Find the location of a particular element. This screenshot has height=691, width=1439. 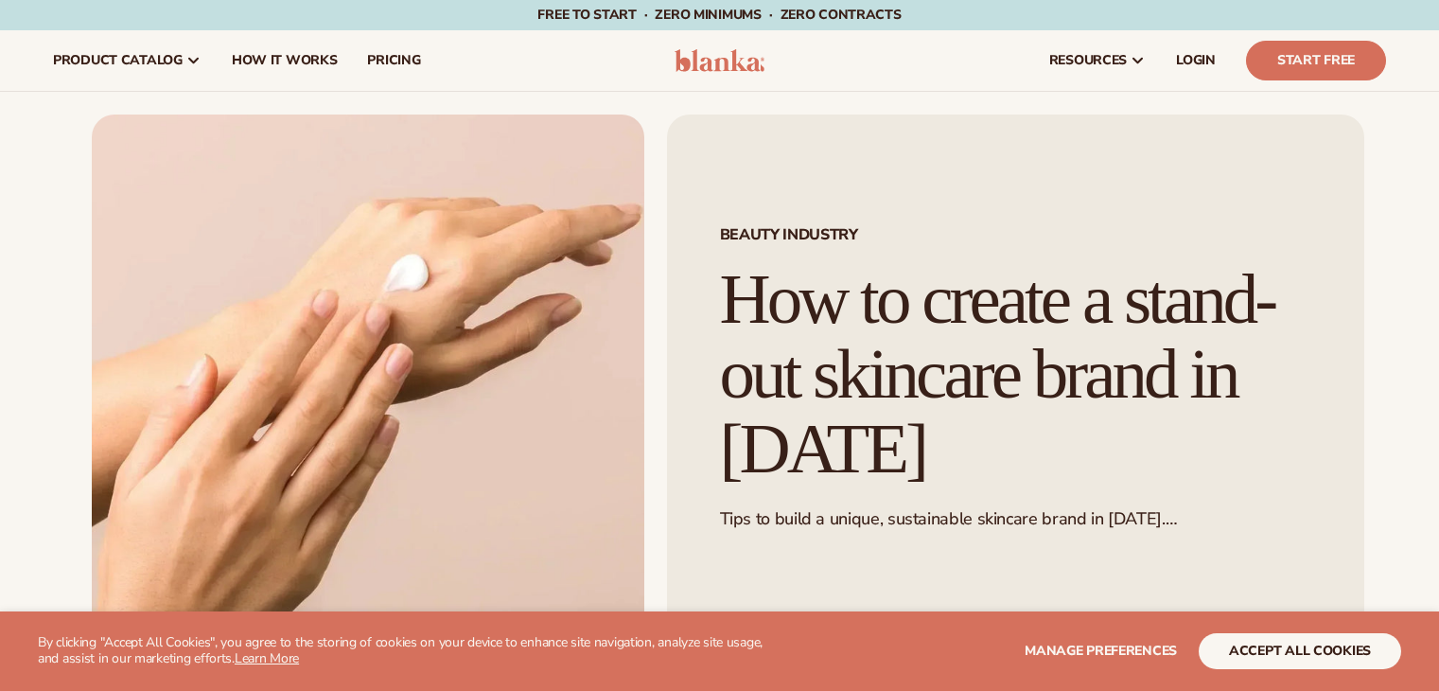

a: Start Free is located at coordinates (1316, 61).